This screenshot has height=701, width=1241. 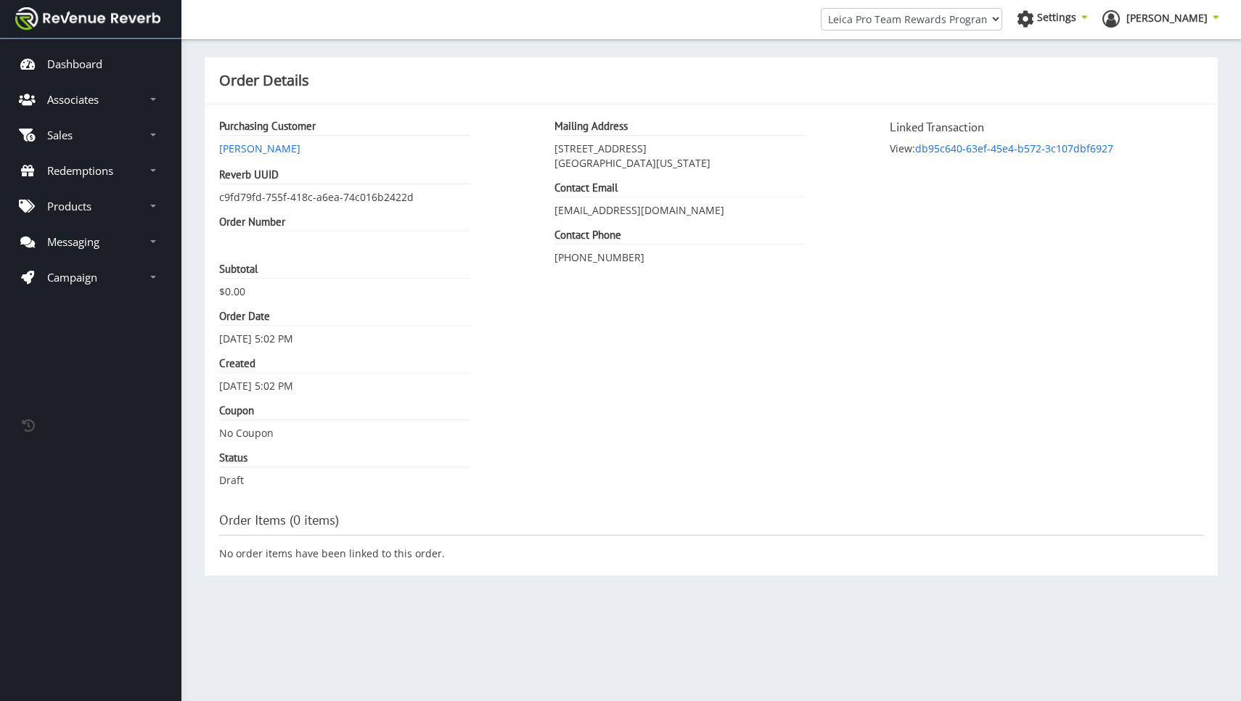 What do you see at coordinates (345, 364) in the screenshot?
I see `dt: Created` at bounding box center [345, 364].